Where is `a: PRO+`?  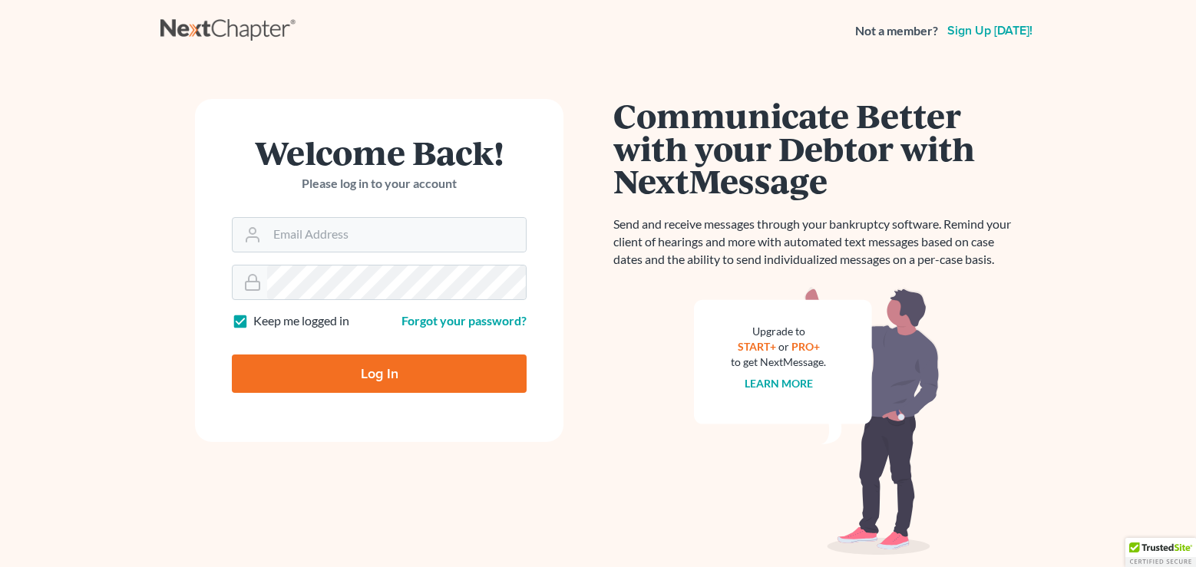 a: PRO+ is located at coordinates (805, 346).